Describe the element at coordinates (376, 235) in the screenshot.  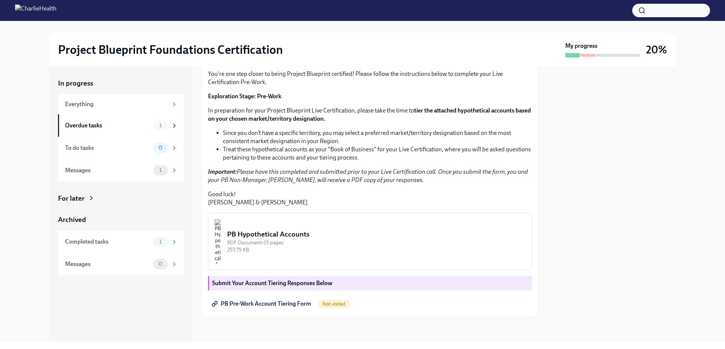
I see `div: PB Hypothetical Accounts` at that location.